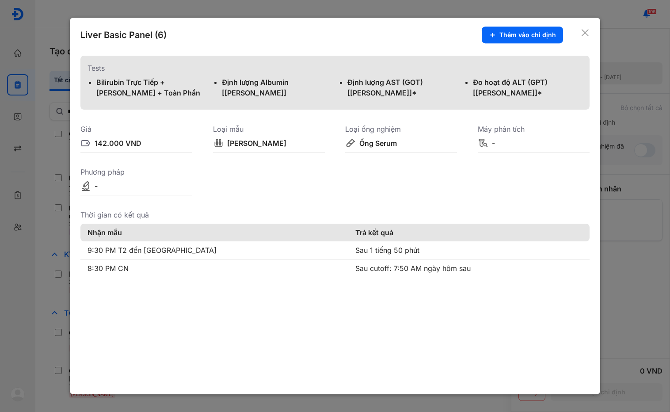  Describe the element at coordinates (522, 35) in the screenshot. I see `button: Thêm vào chỉ định` at that location.